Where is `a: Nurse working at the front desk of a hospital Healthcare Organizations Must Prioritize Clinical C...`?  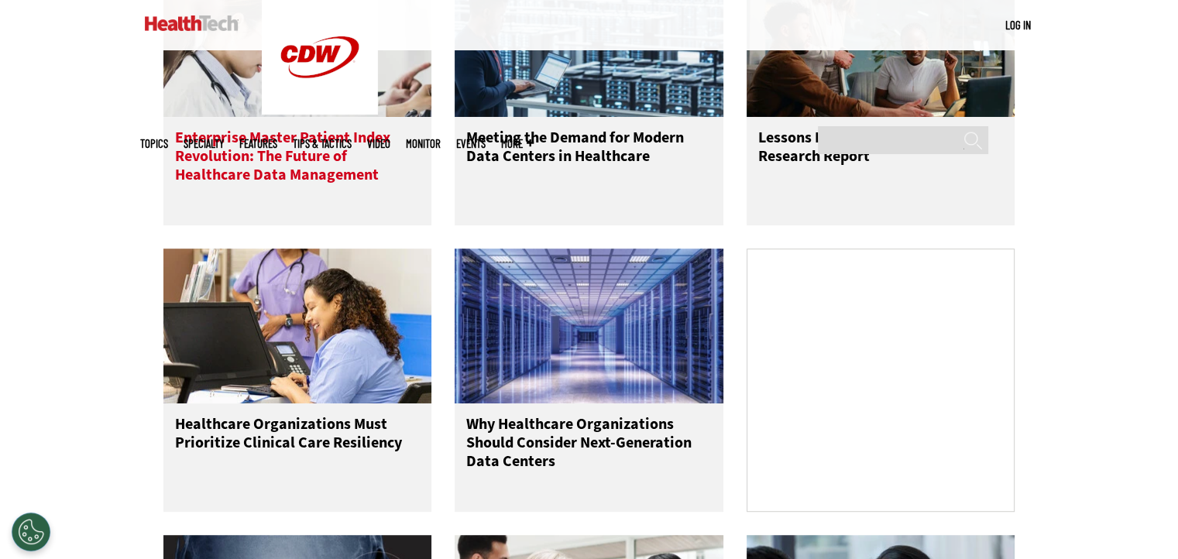
a: Nurse working at the front desk of a hospital Healthcare Organizations Must Prioritize Clinical C... is located at coordinates (297, 380).